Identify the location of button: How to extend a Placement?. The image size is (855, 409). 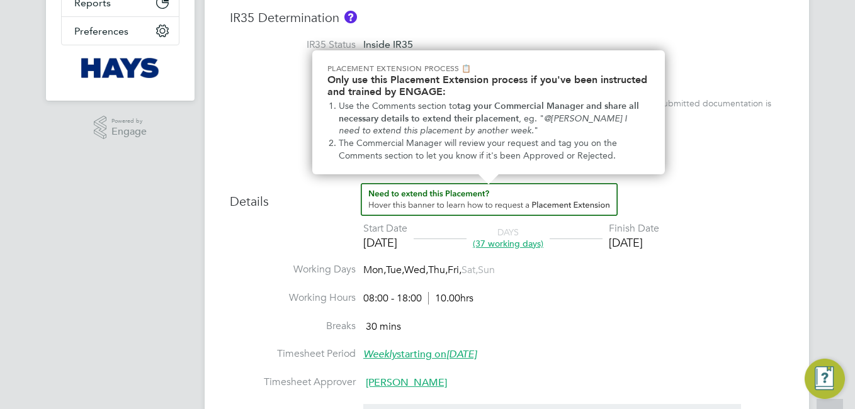
(489, 200).